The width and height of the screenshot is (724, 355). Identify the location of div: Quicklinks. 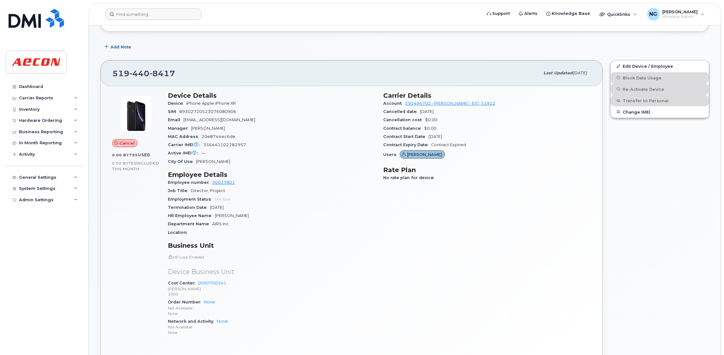
(618, 14).